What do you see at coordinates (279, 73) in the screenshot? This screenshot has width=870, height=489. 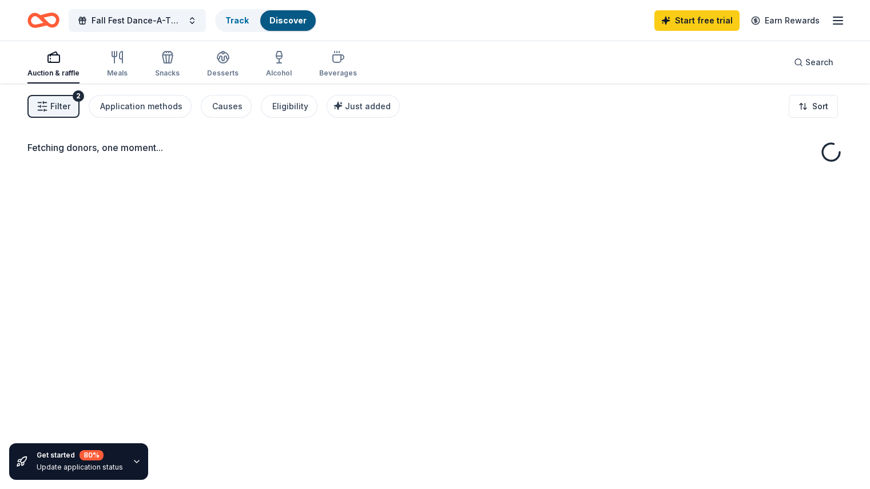 I see `div: Alcohol` at bounding box center [279, 73].